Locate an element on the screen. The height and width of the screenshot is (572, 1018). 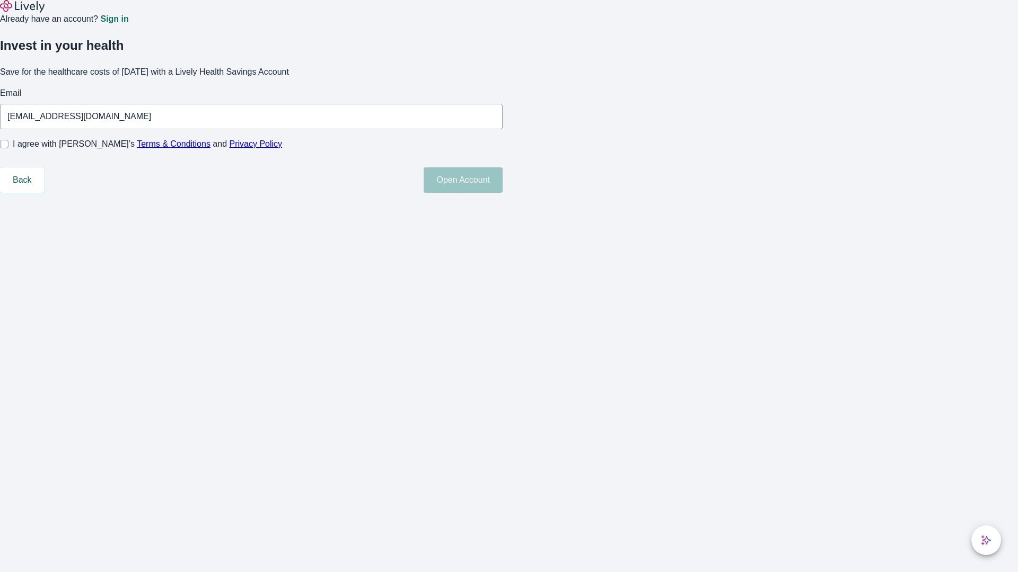
a: Sign in is located at coordinates (114, 19).